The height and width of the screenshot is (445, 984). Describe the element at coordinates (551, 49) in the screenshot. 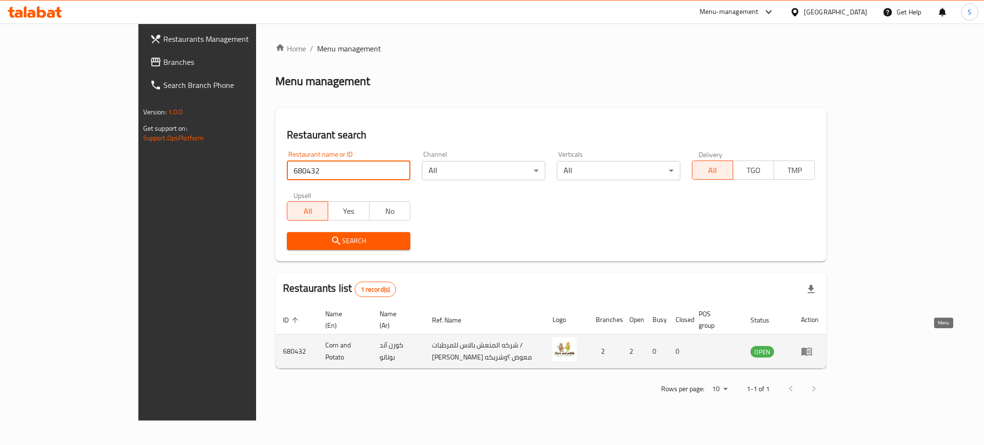

I see `nav: breadcrumb` at that location.